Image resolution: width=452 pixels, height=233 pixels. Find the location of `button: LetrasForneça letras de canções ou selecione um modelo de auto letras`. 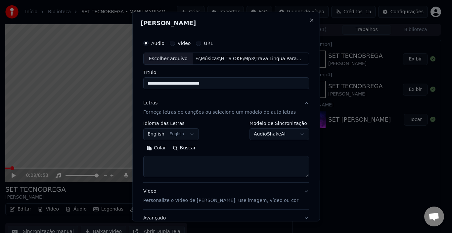

button: LetrasForneça letras de canções ou selecione um modelo de auto letras is located at coordinates (226, 108).